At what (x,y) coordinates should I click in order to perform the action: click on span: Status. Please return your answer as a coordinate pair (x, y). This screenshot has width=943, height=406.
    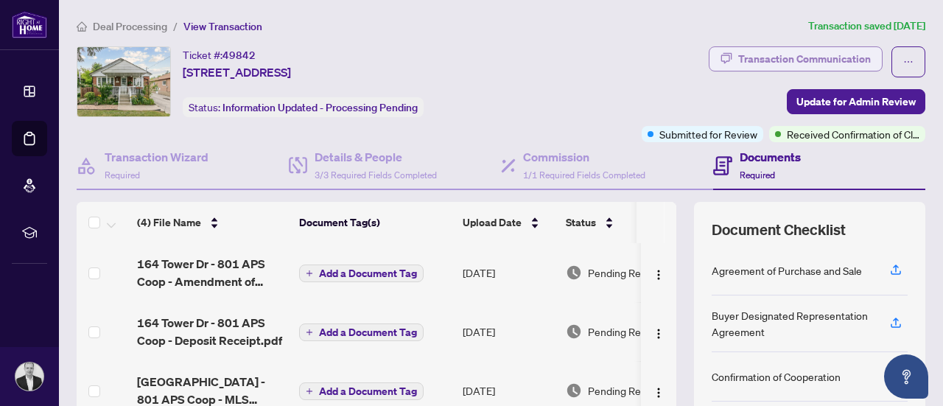
    Looking at the image, I should click on (581, 223).